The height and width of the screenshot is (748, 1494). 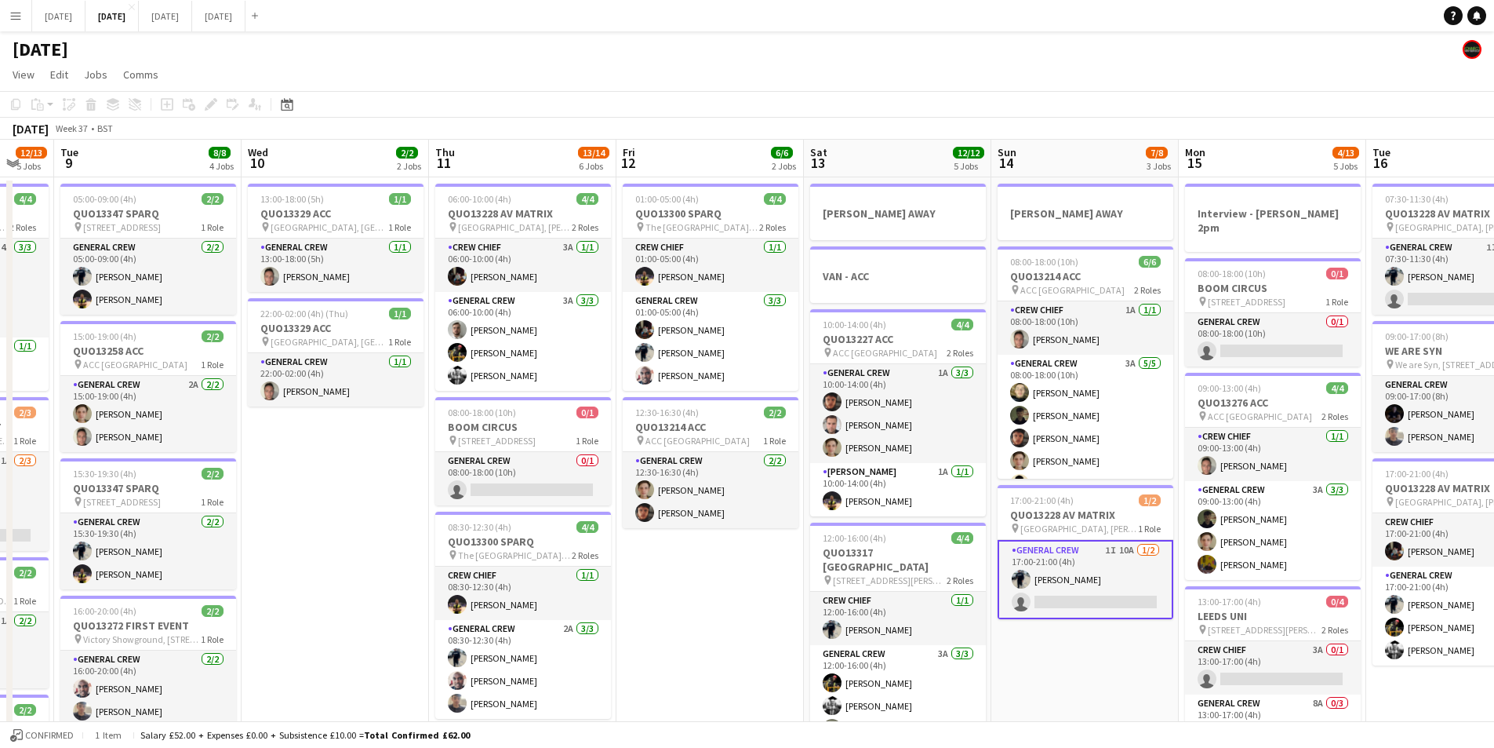 What do you see at coordinates (96, 75) in the screenshot?
I see `a: Jobs` at bounding box center [96, 75].